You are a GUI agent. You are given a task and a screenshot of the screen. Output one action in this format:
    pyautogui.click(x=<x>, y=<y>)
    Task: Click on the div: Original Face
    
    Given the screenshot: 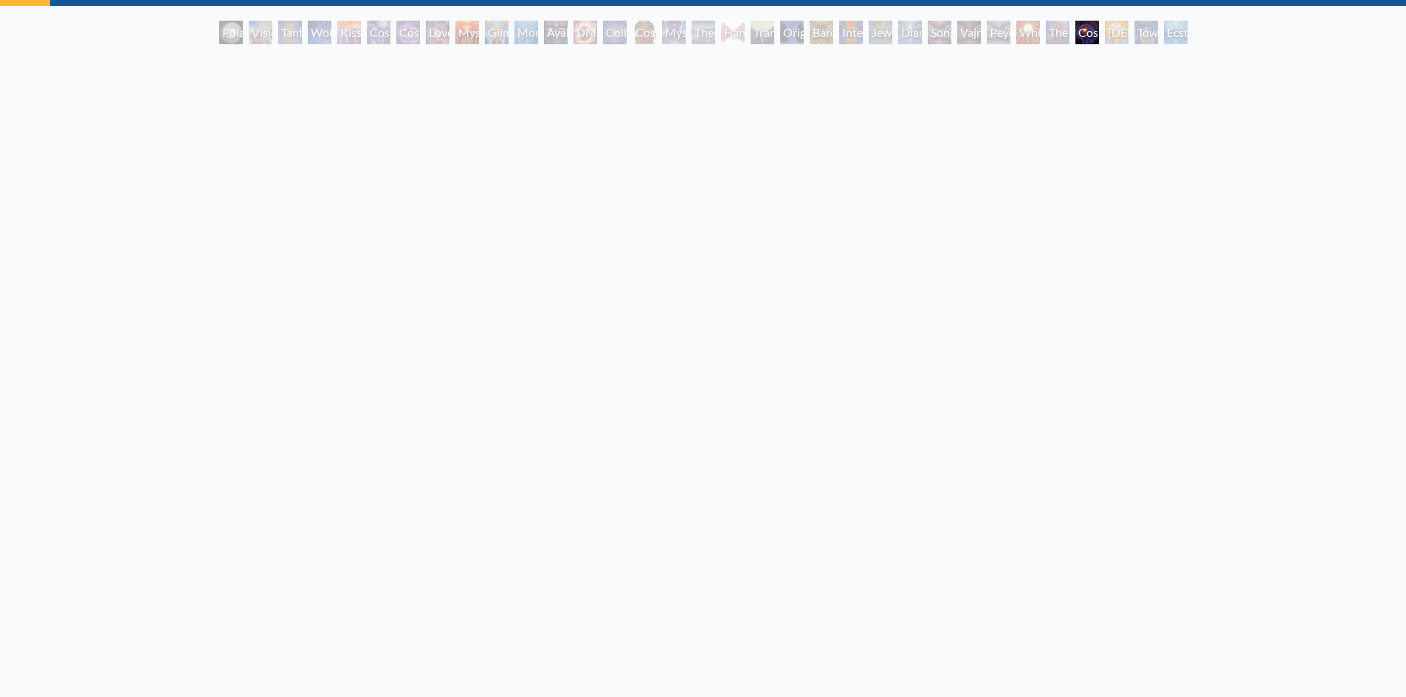 What is the action you would take?
    pyautogui.click(x=792, y=32)
    